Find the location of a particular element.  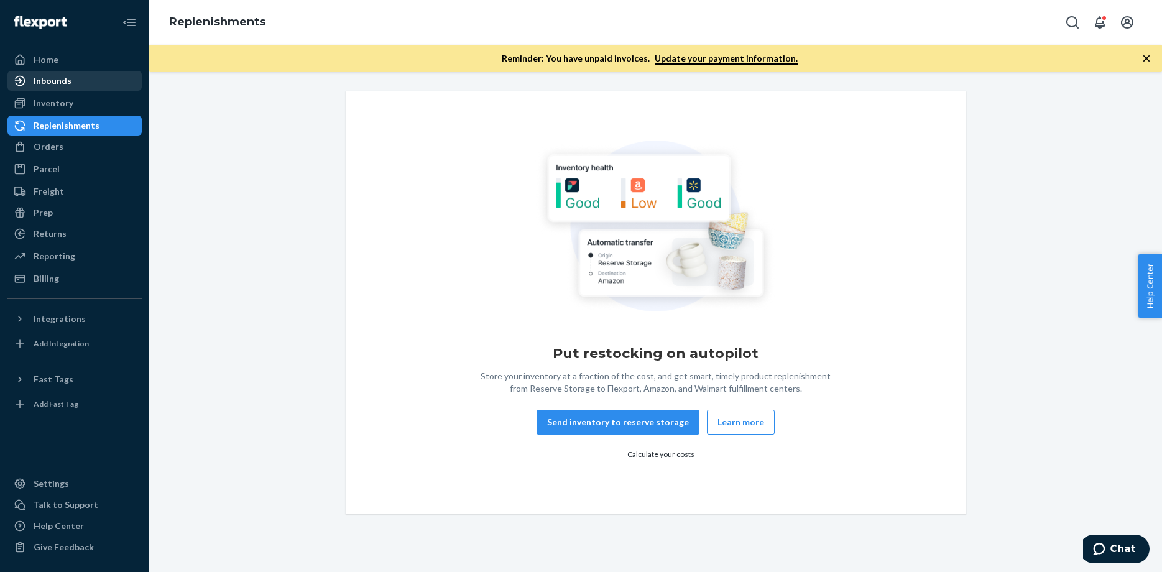

a: Reporting is located at coordinates (75, 256).